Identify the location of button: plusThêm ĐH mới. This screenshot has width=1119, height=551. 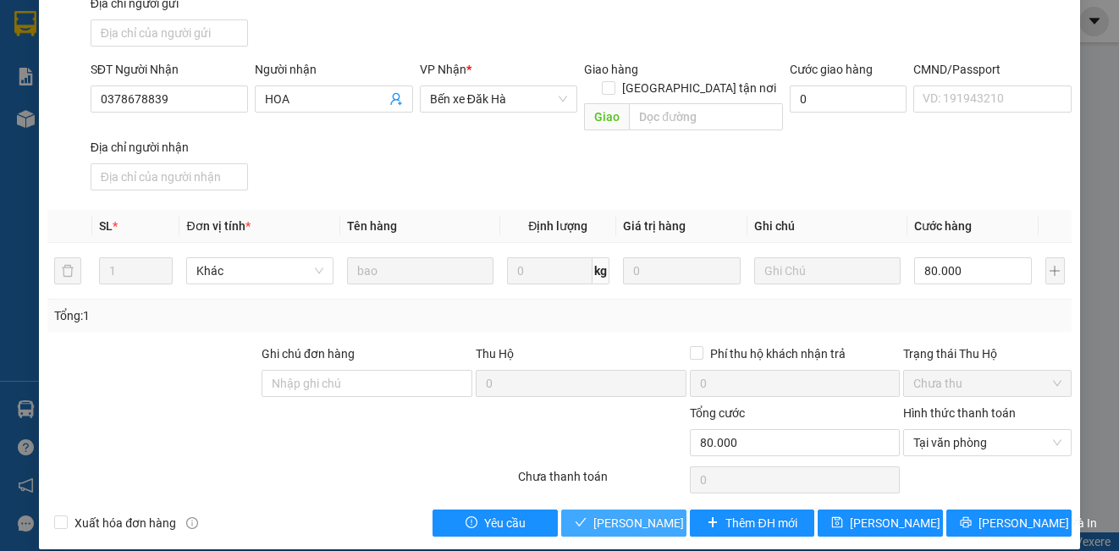
(753, 523).